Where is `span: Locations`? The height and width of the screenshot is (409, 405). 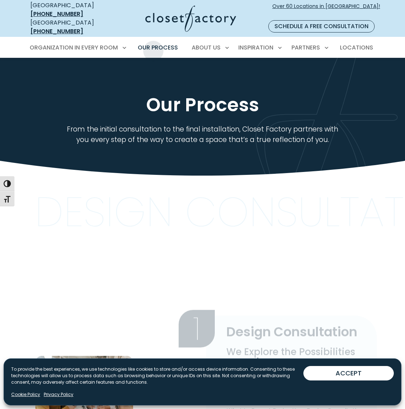 span: Locations is located at coordinates (357, 47).